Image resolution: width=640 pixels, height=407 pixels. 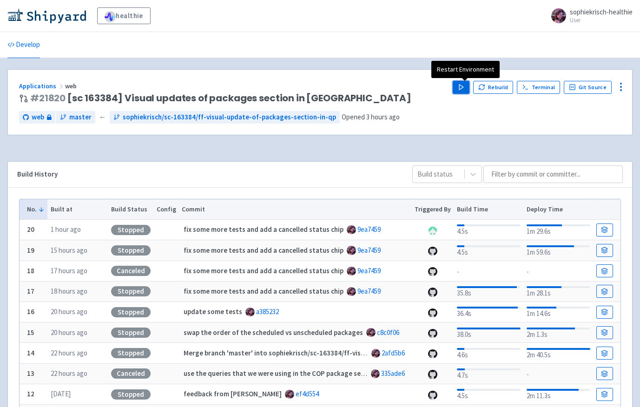 What do you see at coordinates (489, 353) in the screenshot?
I see `div: 4.6s` at bounding box center [489, 353].